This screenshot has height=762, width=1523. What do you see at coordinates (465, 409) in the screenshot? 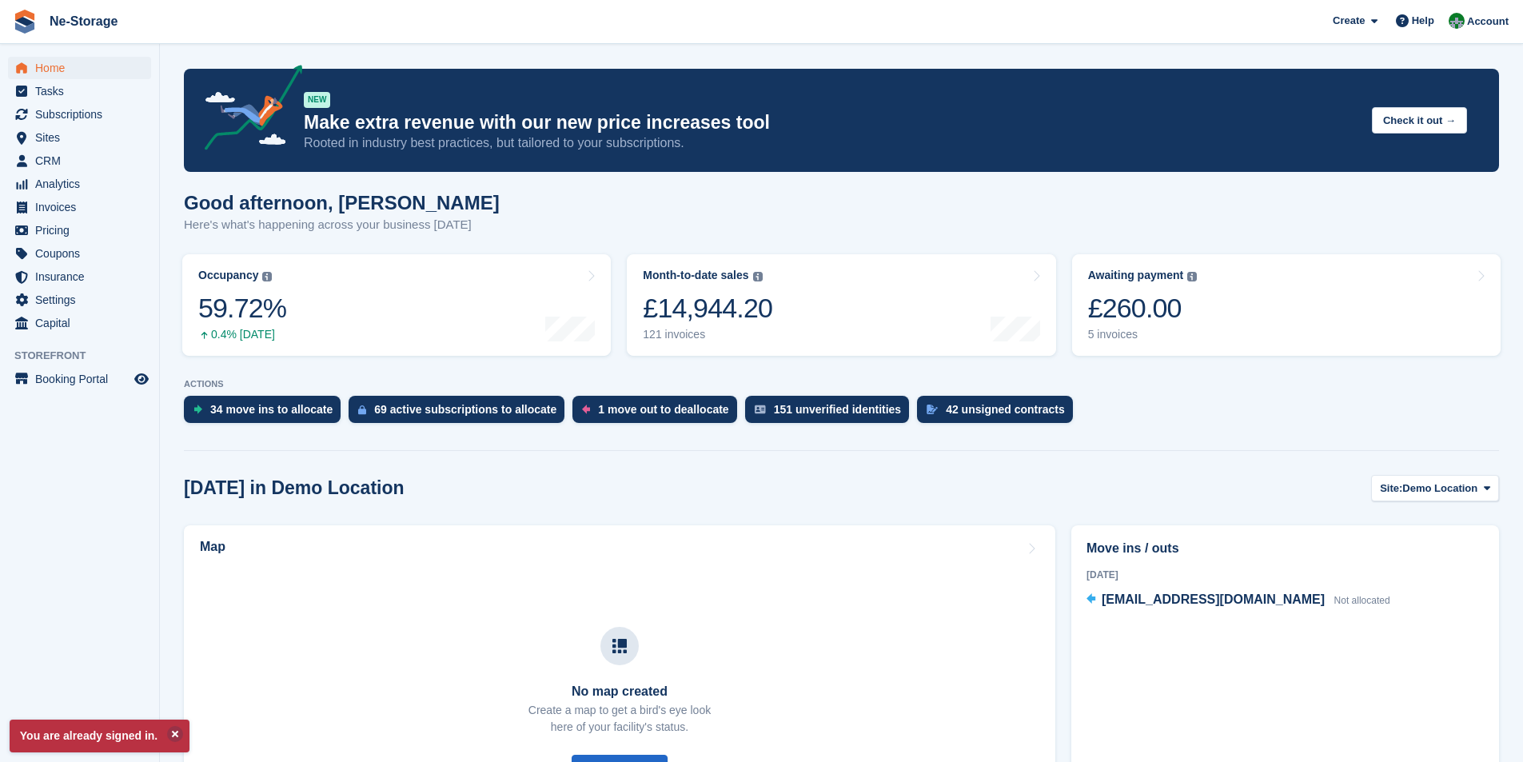
I see `div: 69 active subscriptions to allocate` at bounding box center [465, 409].